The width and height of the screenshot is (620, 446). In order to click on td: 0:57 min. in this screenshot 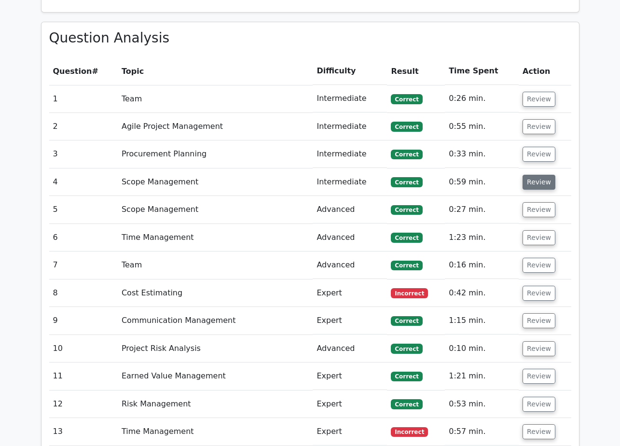, I will do `click(481, 431)`.